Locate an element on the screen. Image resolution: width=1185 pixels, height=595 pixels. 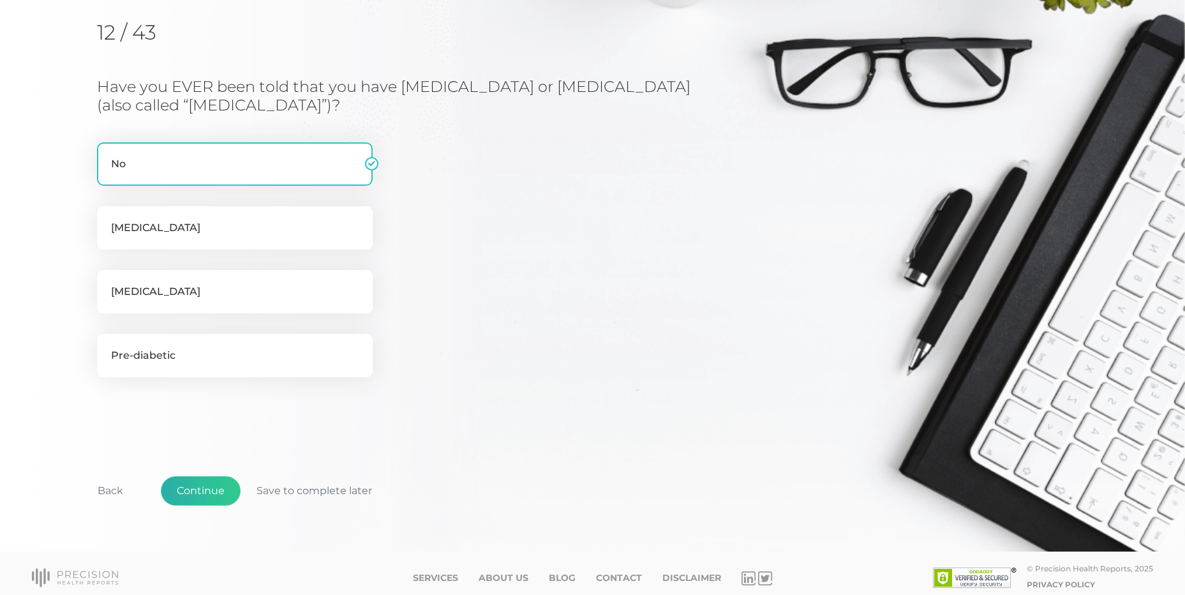
label: Pre-diabetic is located at coordinates (235, 355).